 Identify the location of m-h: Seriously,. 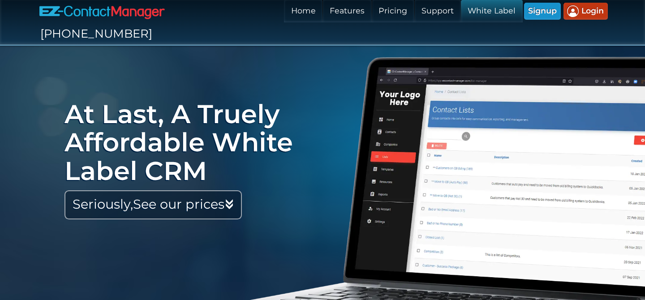
(103, 204).